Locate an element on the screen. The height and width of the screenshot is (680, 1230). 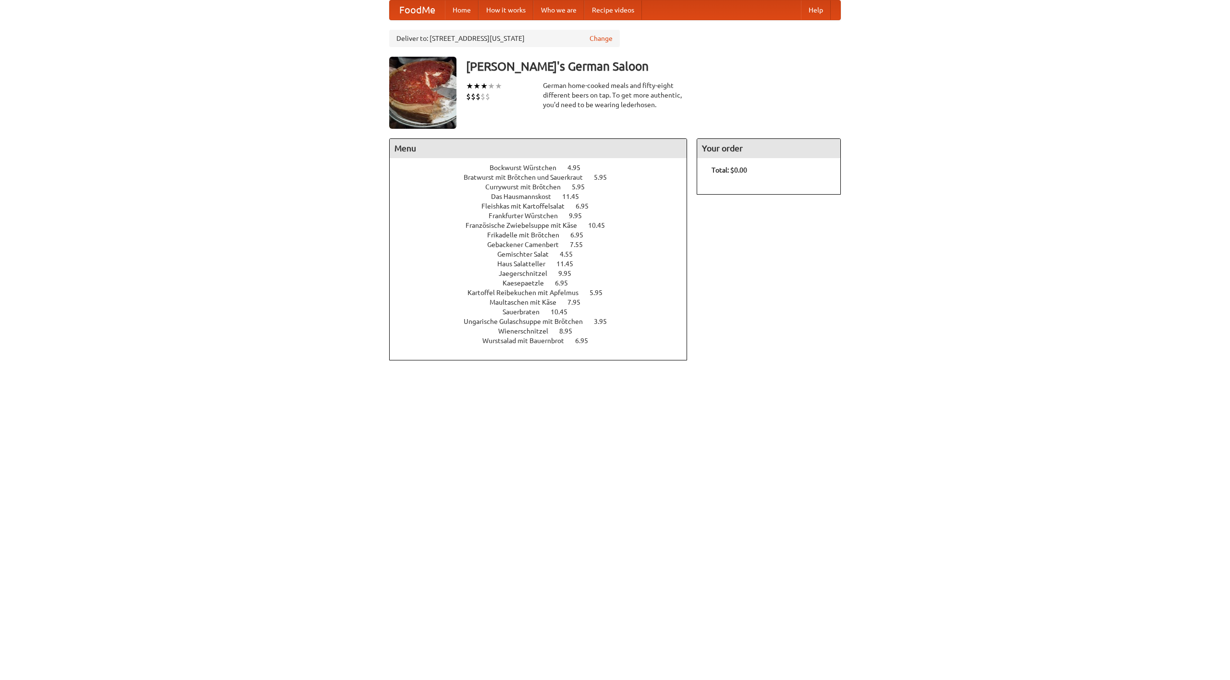
a: Kartoffel Reibekuchen mit Apfelmus 5.95 is located at coordinates (544, 293).